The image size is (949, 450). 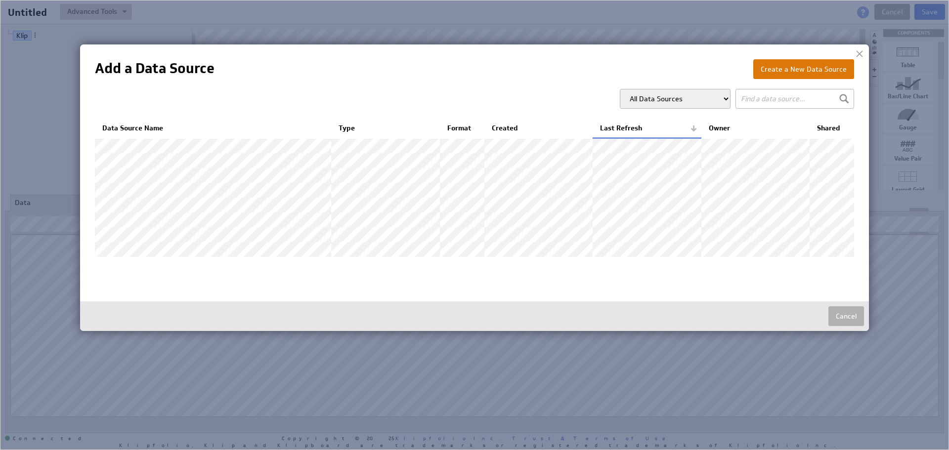 I want to click on th: Type, so click(x=385, y=129).